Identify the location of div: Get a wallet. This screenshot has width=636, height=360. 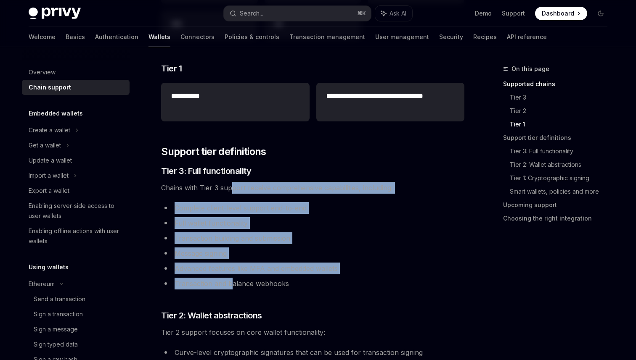
(45, 146).